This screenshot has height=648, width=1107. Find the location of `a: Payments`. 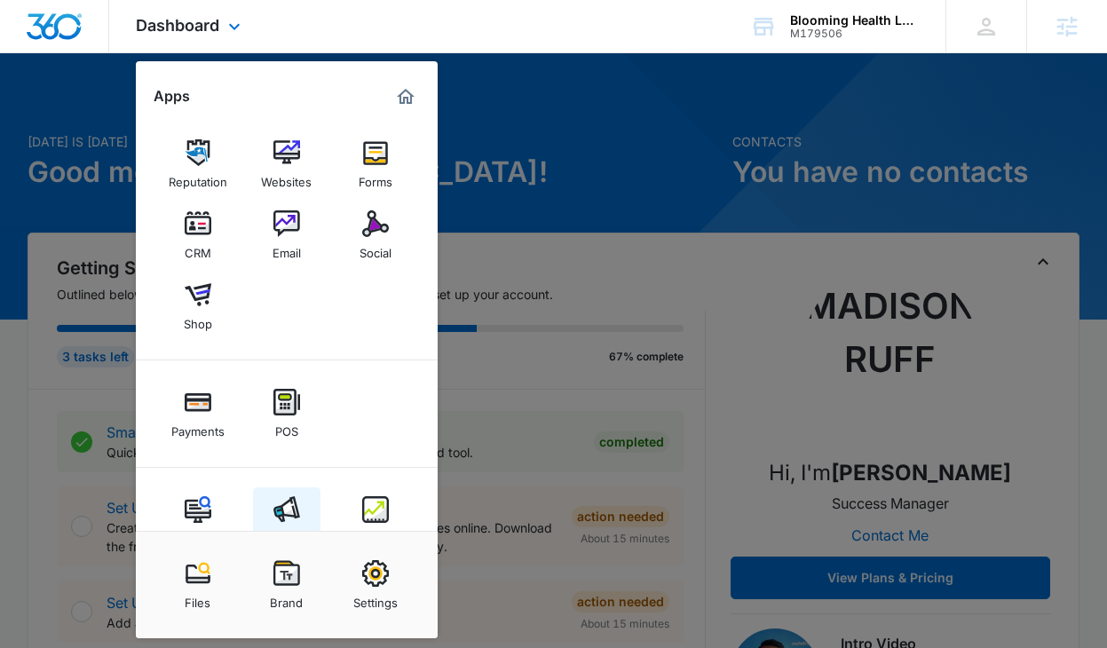

a: Payments is located at coordinates (198, 414).